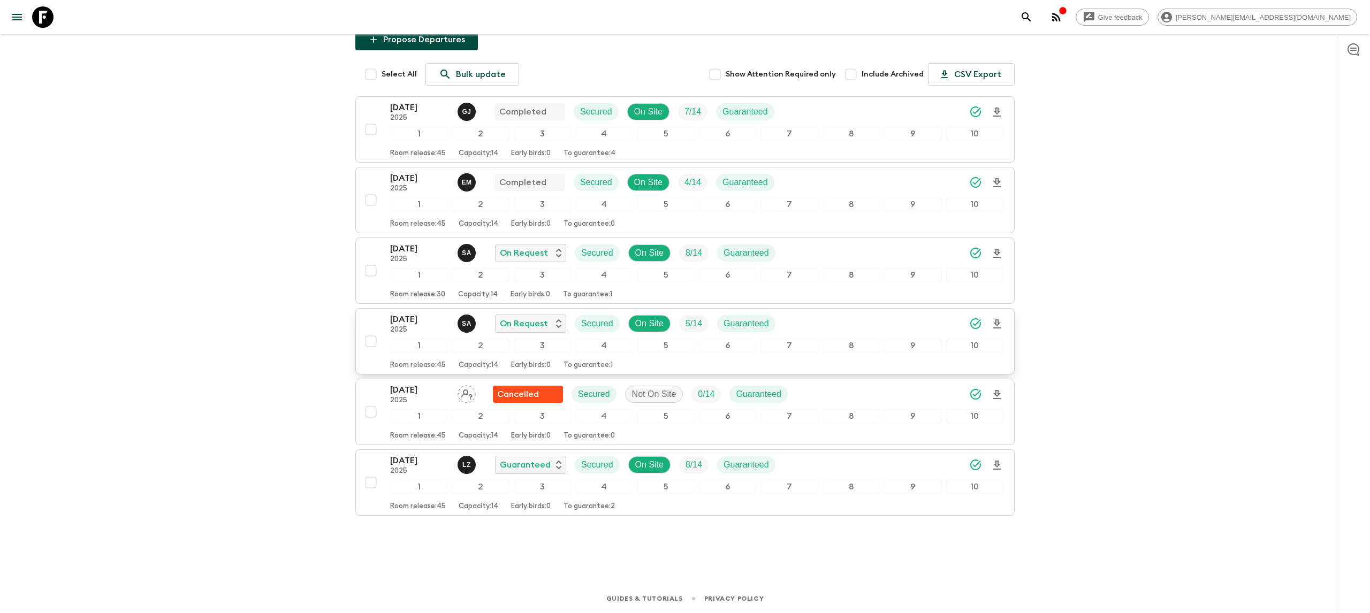 This screenshot has height=613, width=1370. I want to click on p: Cancelled, so click(518, 394).